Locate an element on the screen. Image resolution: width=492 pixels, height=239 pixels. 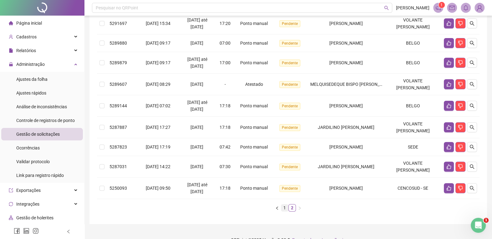
span: apartment is located at coordinates (11, 218).